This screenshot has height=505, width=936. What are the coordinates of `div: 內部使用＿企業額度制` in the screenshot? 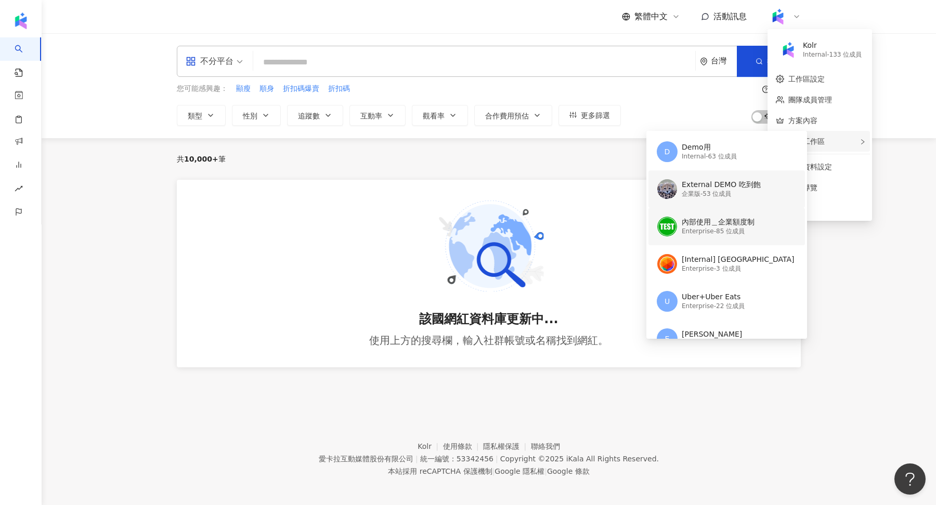 It's located at (718, 222).